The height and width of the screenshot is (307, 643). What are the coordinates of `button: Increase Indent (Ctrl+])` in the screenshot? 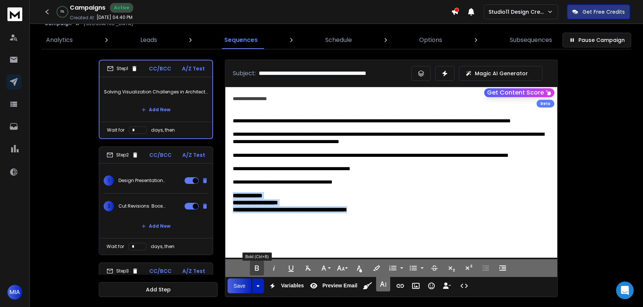 It's located at (503, 268).